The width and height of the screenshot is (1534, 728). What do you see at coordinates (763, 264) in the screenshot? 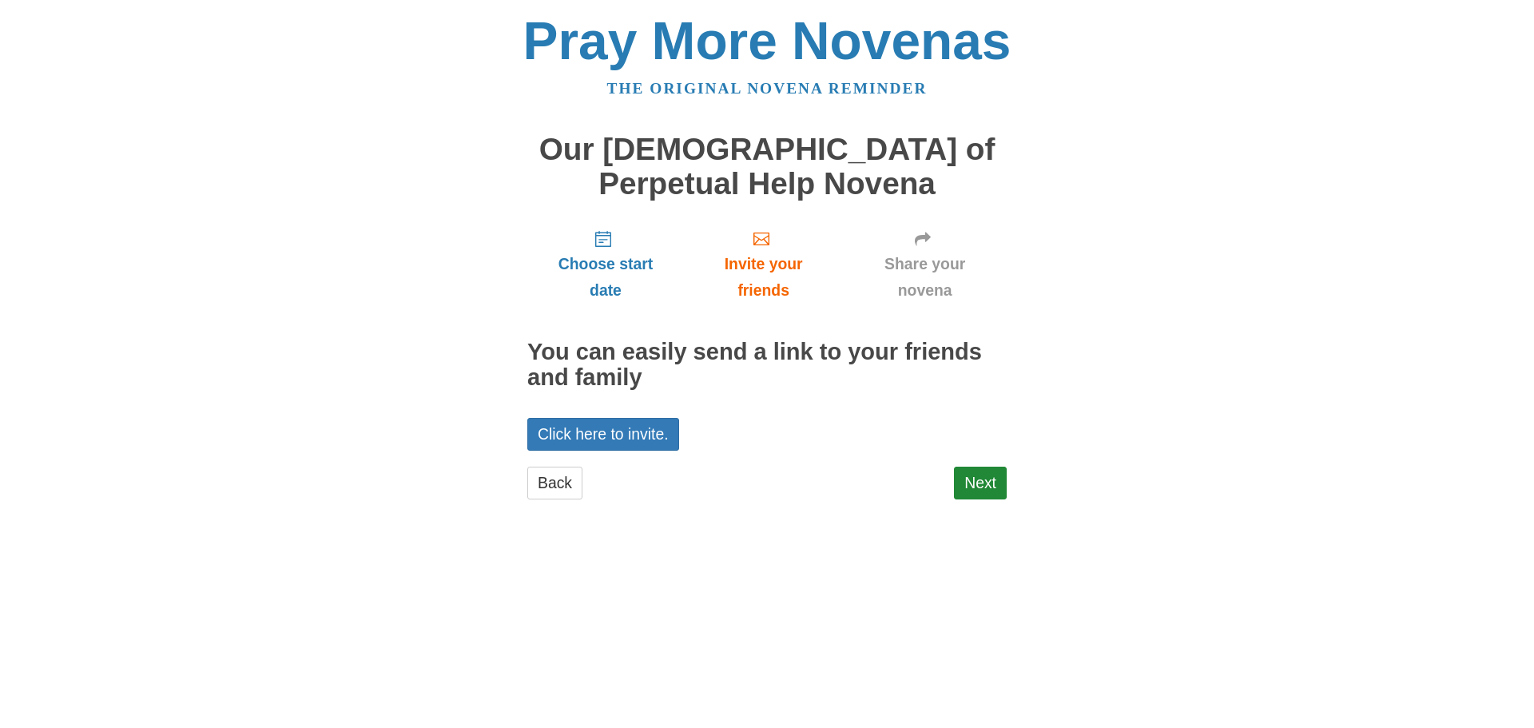
I see `a: Invite your friends` at bounding box center [763, 264].